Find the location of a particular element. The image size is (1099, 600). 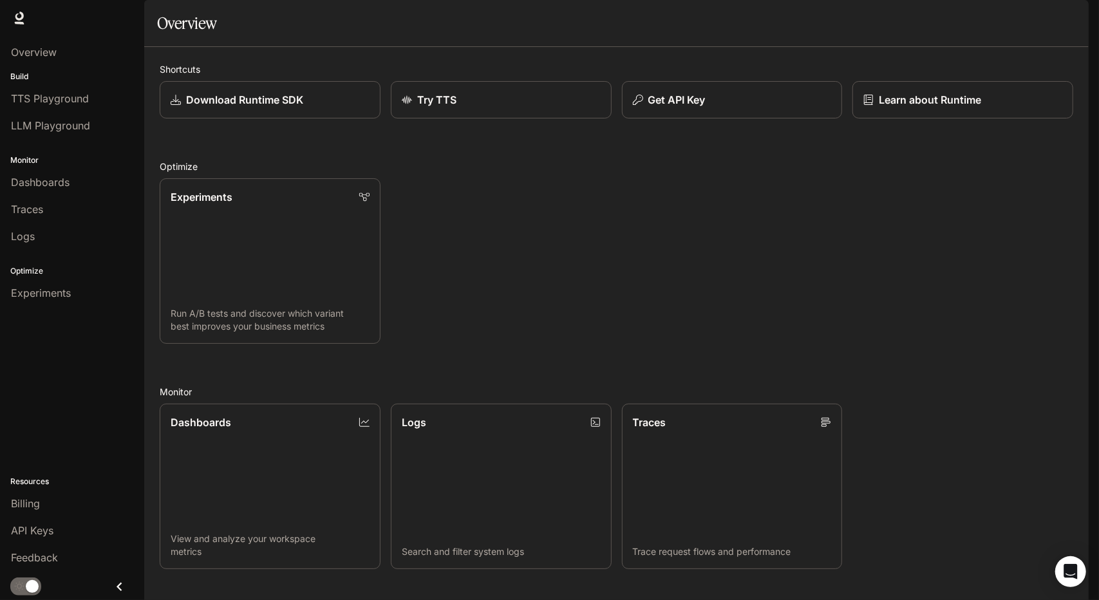

a: DashboardsView and analyze your workspace metrics is located at coordinates (270, 486).